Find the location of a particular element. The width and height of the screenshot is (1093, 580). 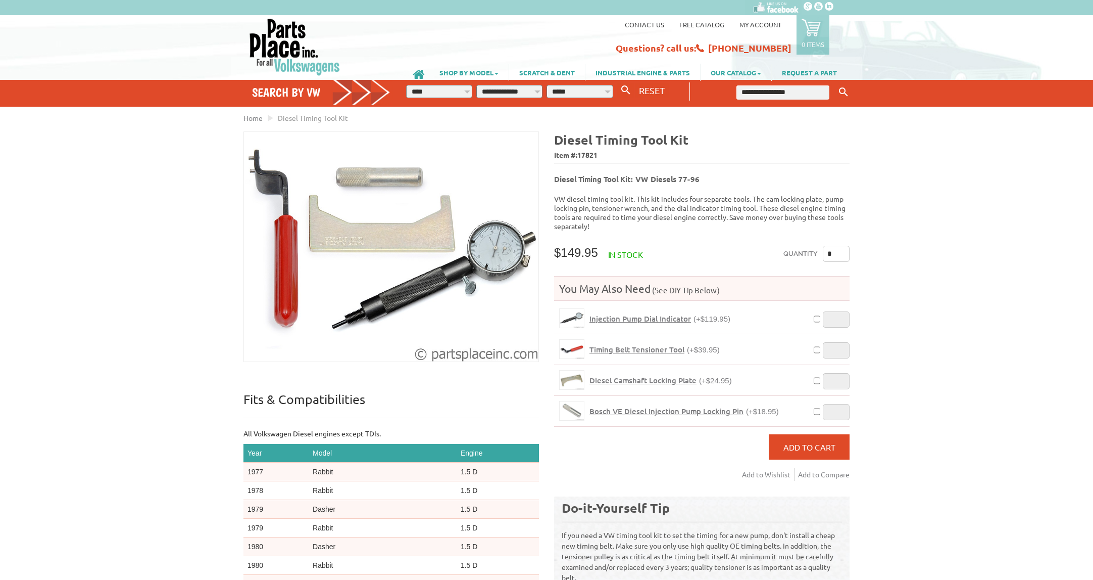

span: Add to Cart is located at coordinates (809, 447).